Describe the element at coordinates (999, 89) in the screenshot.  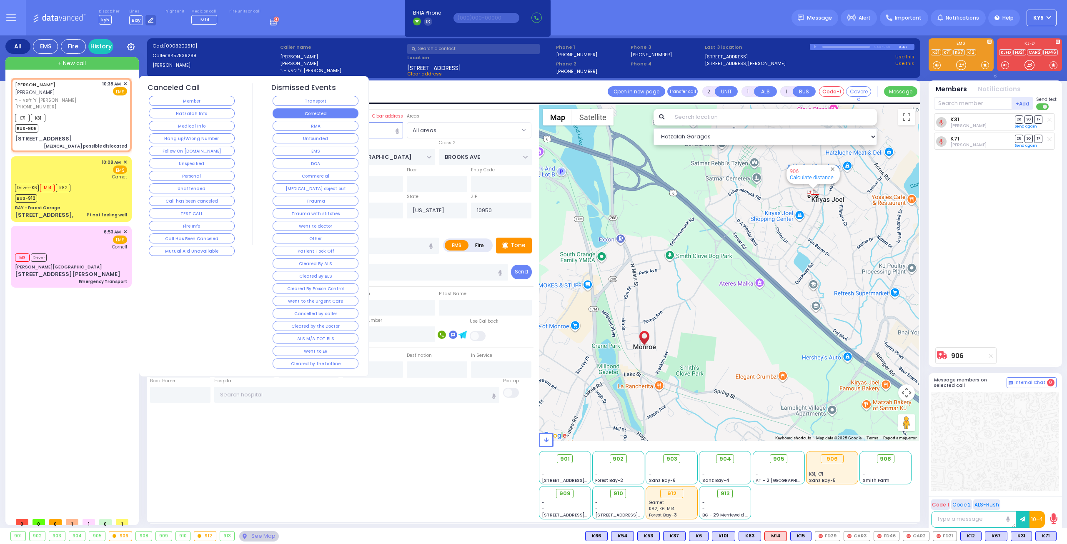
I see `button: Notifications` at that location.